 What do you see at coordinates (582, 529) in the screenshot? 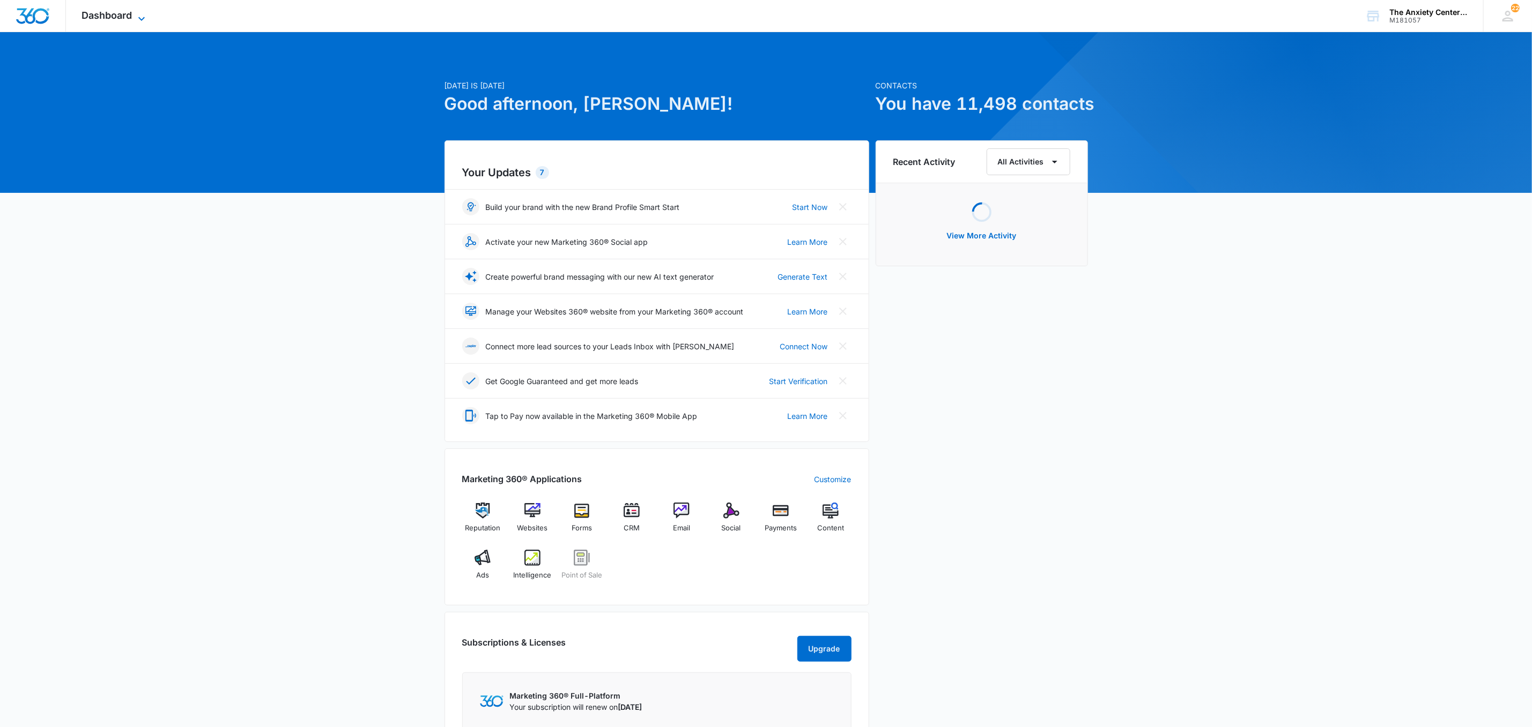
I see `span: Forms` at bounding box center [582, 529].